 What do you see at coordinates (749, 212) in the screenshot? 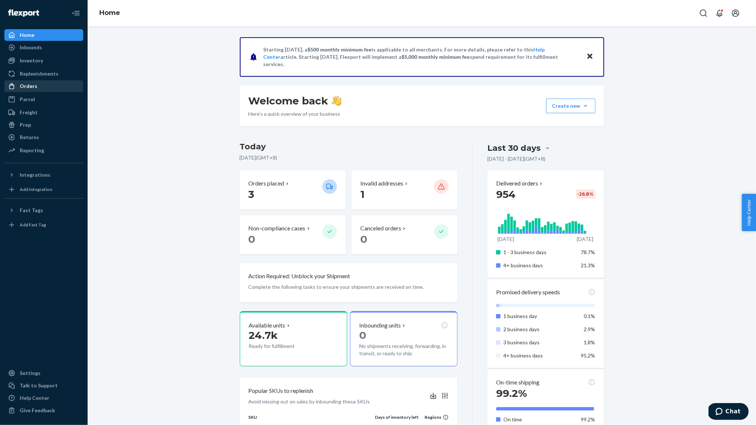
I see `span: Help Center` at bounding box center [749, 212].